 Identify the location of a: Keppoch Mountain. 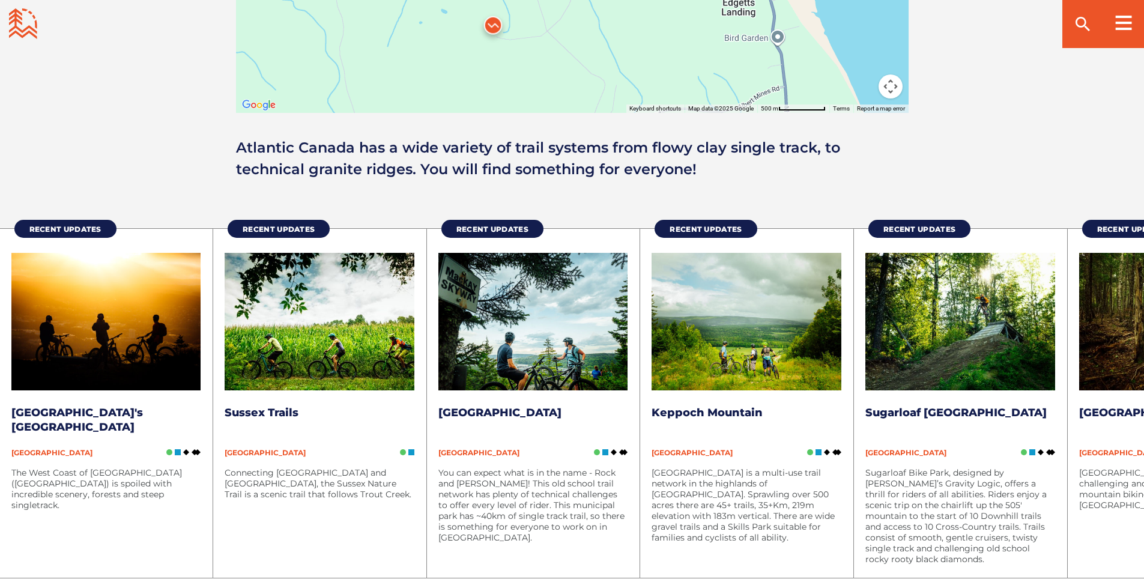
(707, 412).